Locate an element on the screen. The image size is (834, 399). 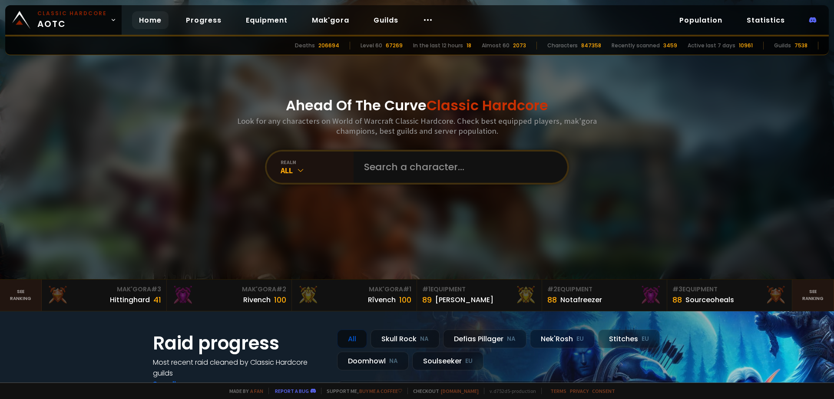
span: Checkout is located at coordinates (443, 391).